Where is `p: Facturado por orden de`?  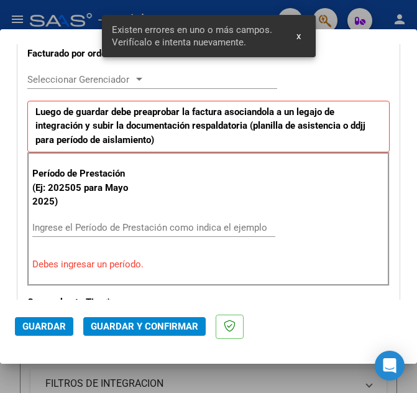
p: Facturado por orden de is located at coordinates (81, 53).